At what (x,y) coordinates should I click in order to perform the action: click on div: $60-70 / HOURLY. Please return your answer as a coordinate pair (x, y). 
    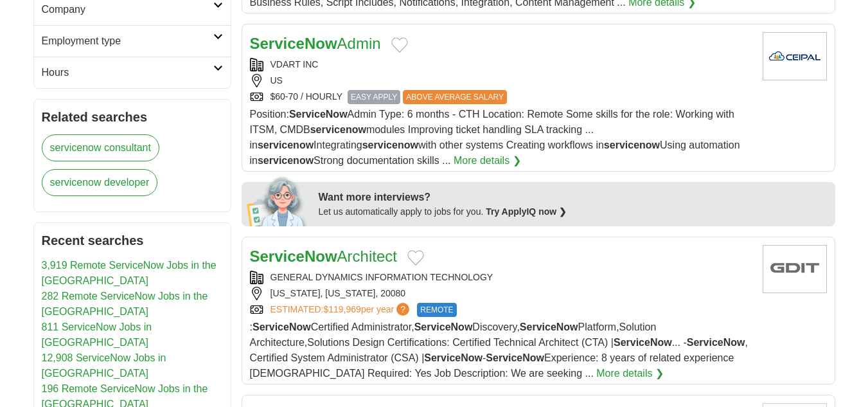
    Looking at the image, I should click on (501, 97).